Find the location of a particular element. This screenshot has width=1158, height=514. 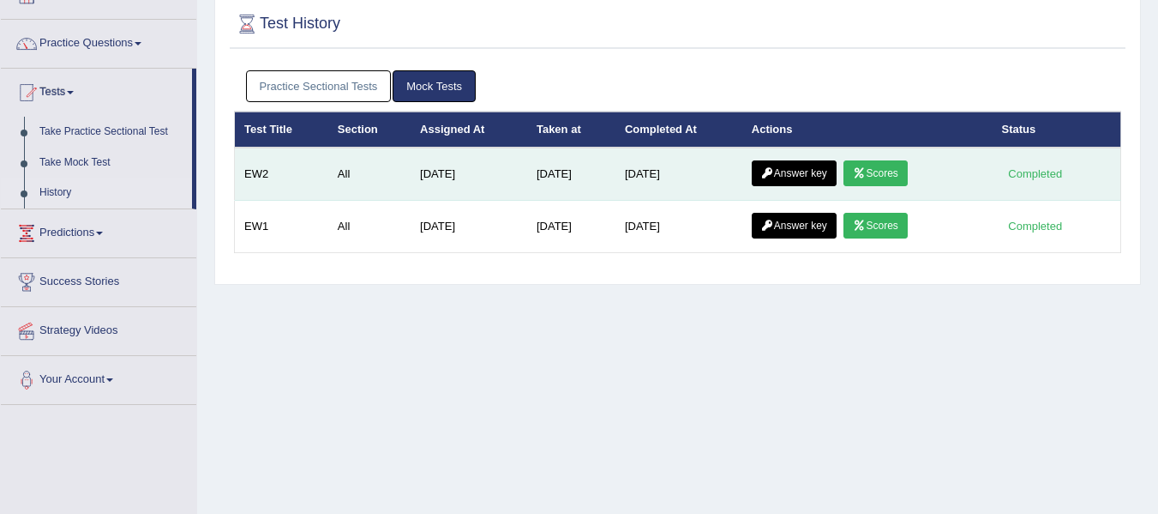

td: EW2 is located at coordinates (281, 174).